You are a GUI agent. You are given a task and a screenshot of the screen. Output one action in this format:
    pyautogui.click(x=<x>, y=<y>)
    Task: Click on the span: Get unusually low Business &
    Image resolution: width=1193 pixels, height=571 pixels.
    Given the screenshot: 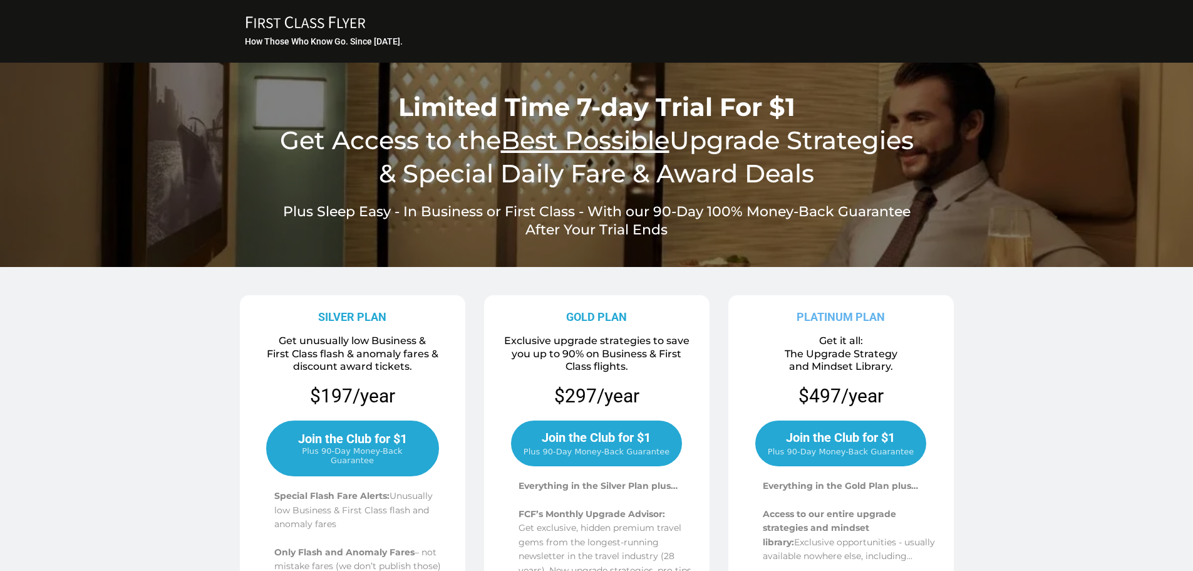 What is the action you would take?
    pyautogui.click(x=352, y=340)
    